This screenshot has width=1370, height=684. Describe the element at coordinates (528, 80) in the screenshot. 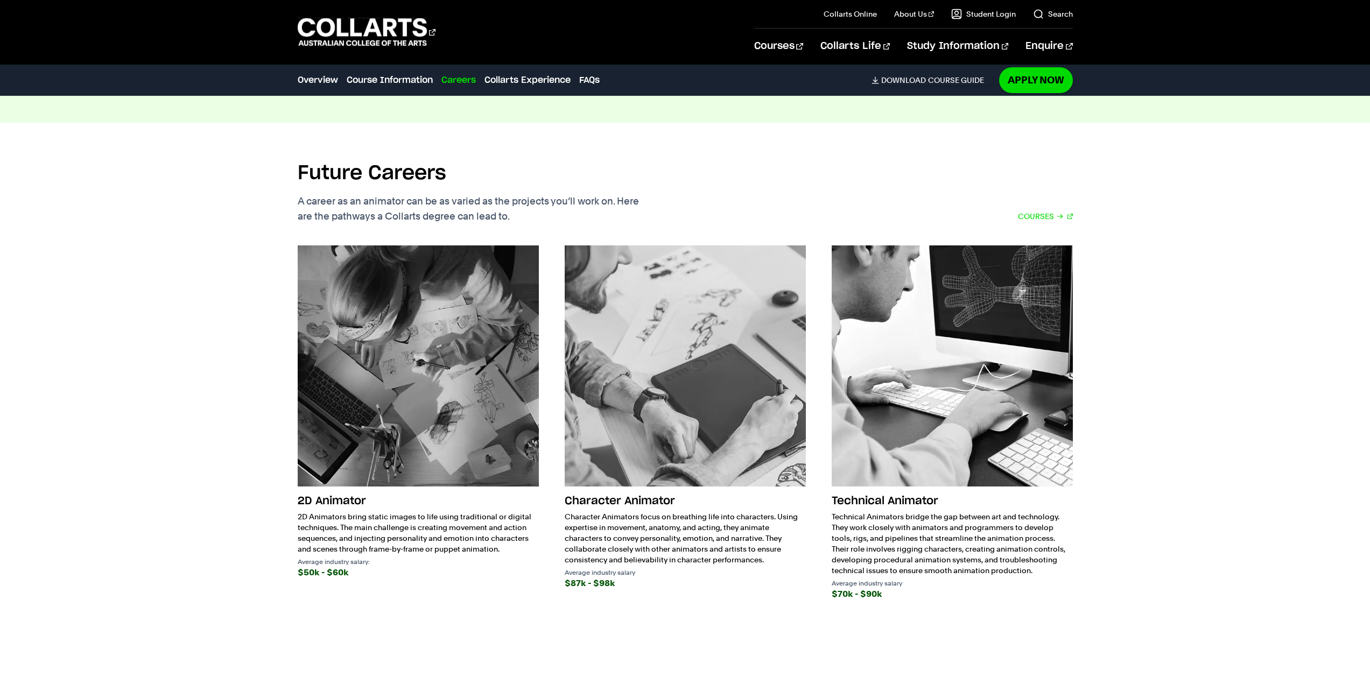

I see `a: Collarts Experience` at that location.